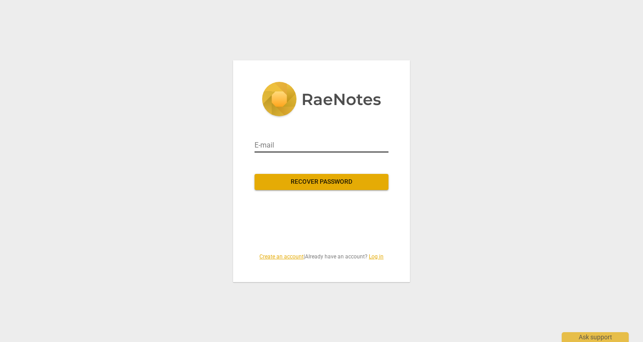  I want to click on span: Recover password, so click(322, 182).